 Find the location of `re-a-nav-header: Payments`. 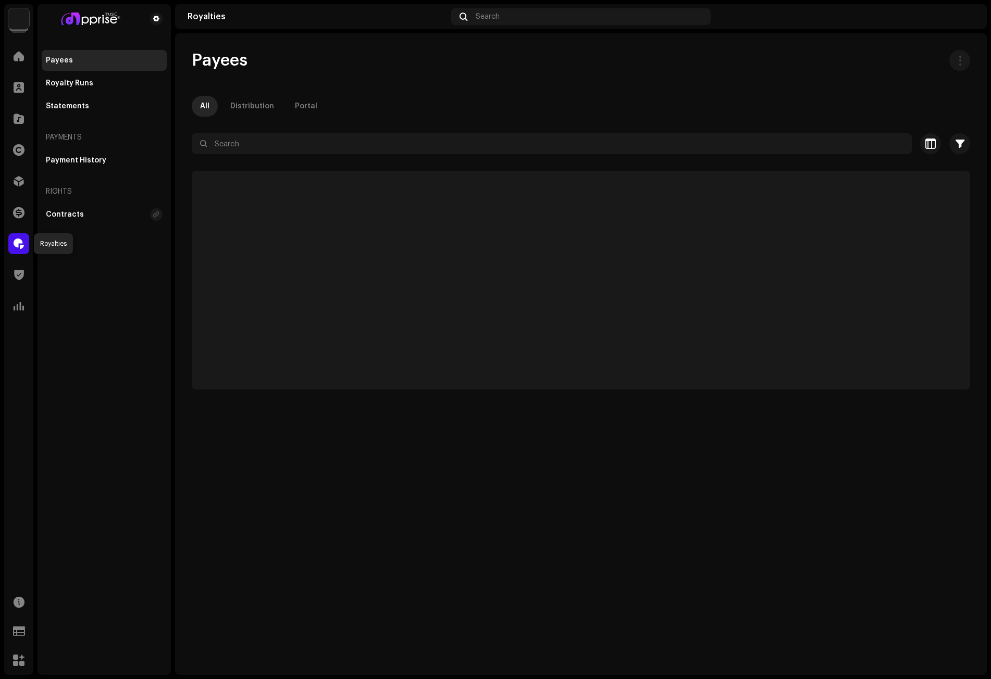

re-a-nav-header: Payments is located at coordinates (104, 138).